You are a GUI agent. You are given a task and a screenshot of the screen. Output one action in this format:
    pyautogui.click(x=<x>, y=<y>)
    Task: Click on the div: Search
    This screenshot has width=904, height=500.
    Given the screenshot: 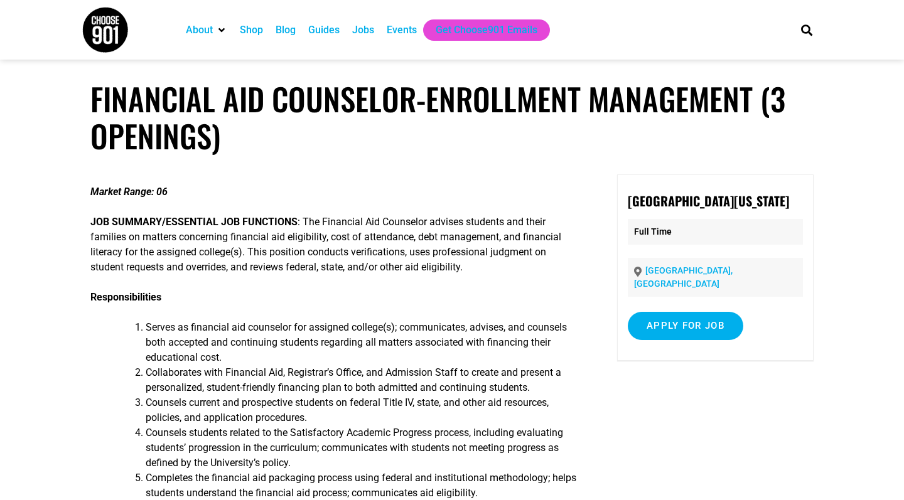 What is the action you would take?
    pyautogui.click(x=807, y=30)
    